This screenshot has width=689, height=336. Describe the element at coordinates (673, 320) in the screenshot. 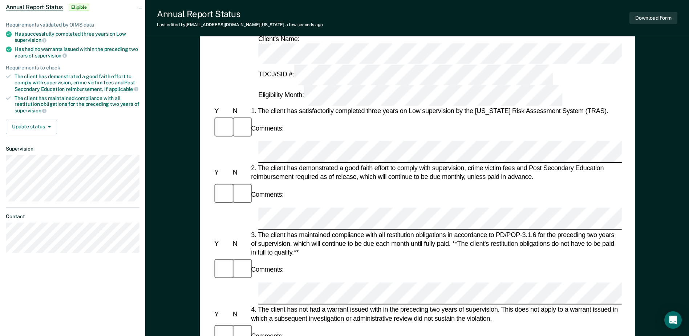

I see `div: Open Intercom Messenger` at that location.